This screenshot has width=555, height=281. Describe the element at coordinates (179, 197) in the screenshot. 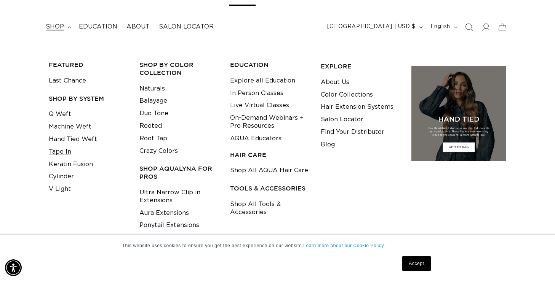

I see `a: Ultra Narrow Clip in Extensions` at that location.